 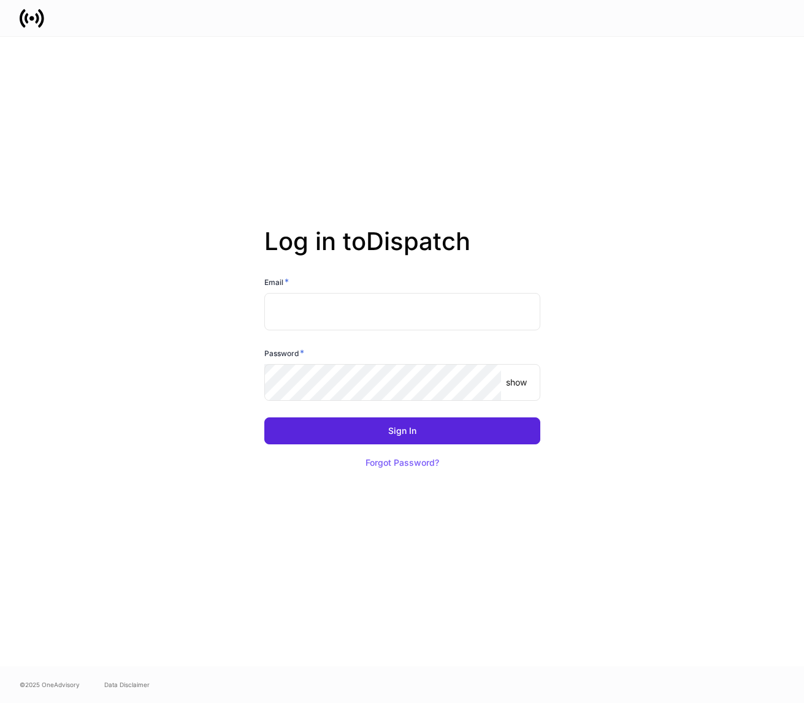 What do you see at coordinates (402, 463) in the screenshot?
I see `button: Forgot Password?` at bounding box center [402, 463].